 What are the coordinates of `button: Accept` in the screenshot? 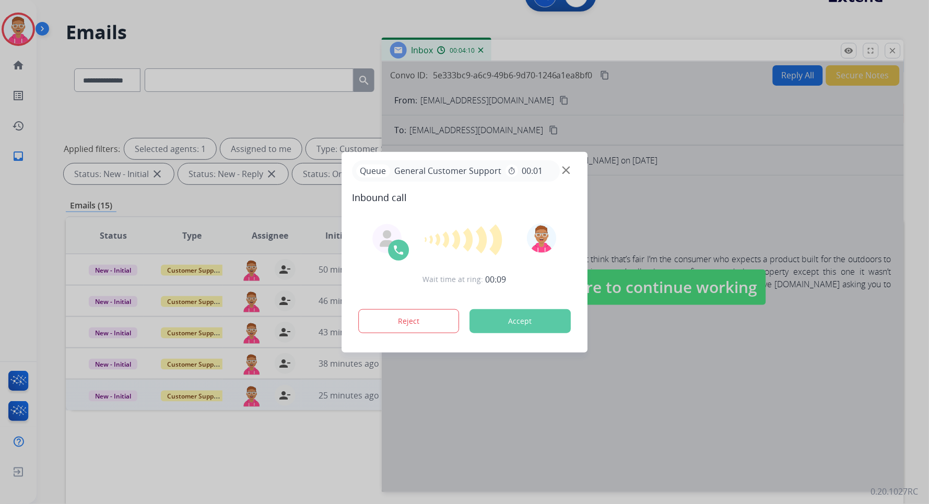 It's located at (520, 321).